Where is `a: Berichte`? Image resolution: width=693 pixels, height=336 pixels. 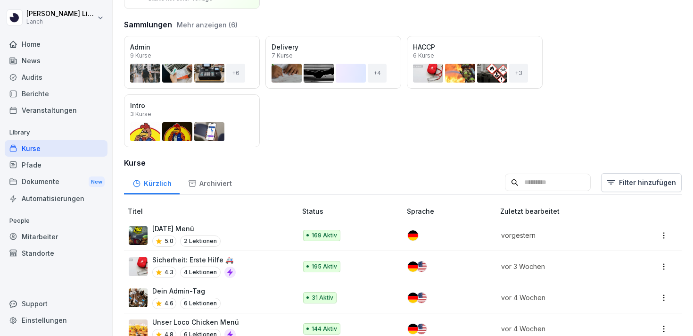 a: Berichte is located at coordinates (56, 93).